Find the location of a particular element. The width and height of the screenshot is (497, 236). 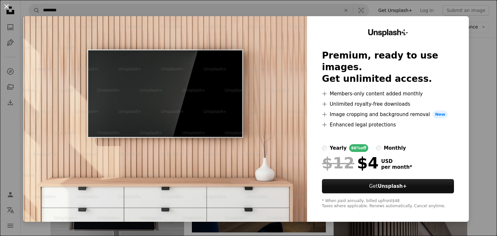

span: per month * is located at coordinates (397, 167).